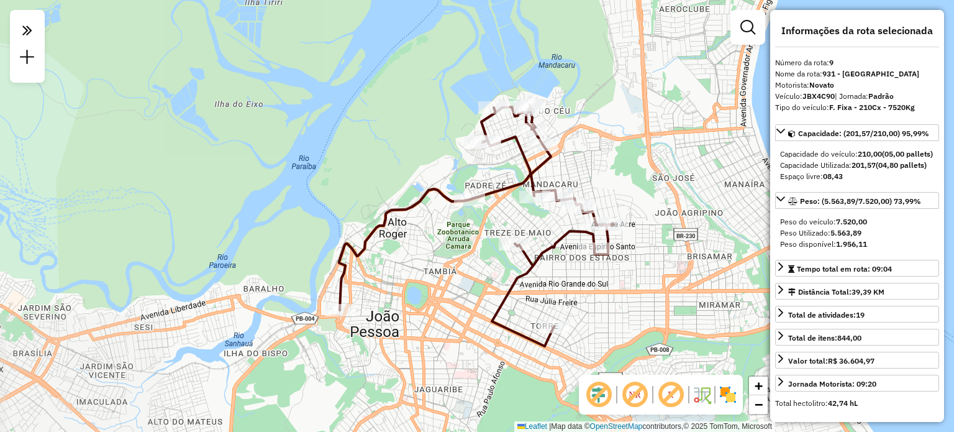 The image size is (954, 432). What do you see at coordinates (857, 337) in the screenshot?
I see `a: Total de itens:844,00` at bounding box center [857, 337].